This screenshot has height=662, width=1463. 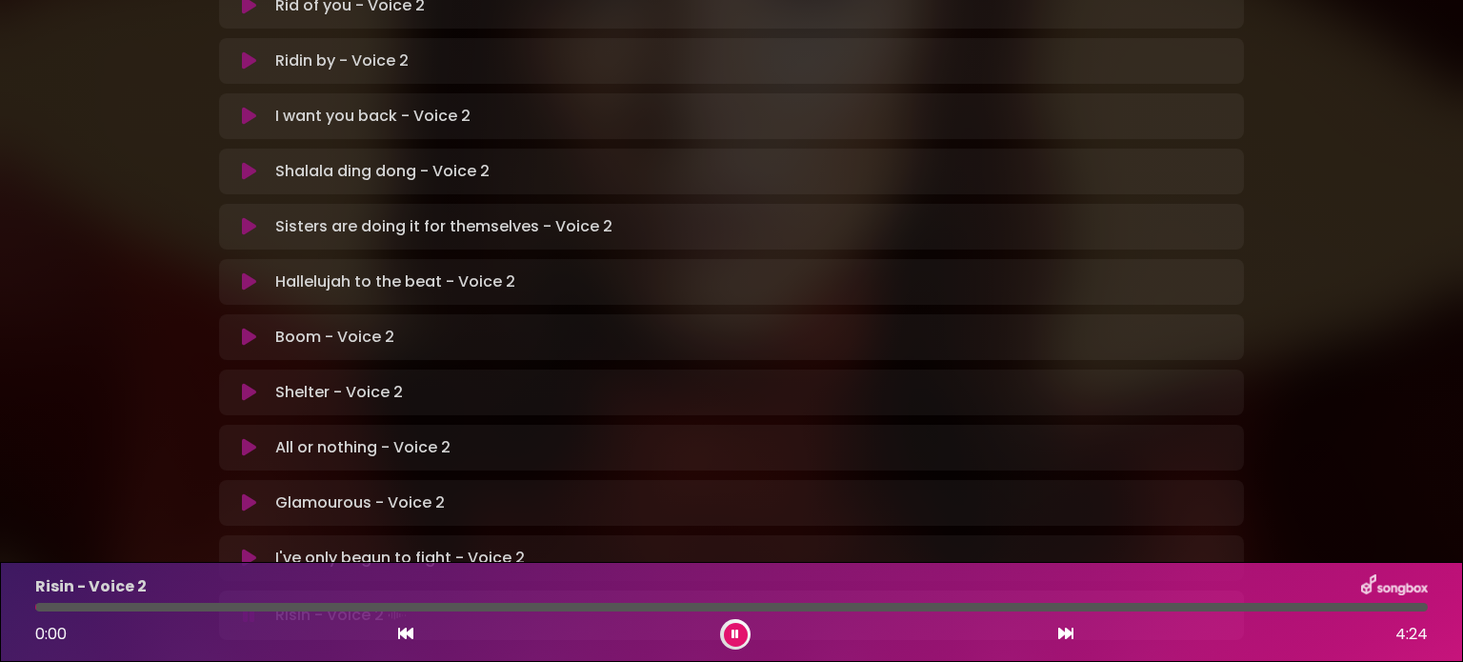 What do you see at coordinates (339, 392) in the screenshot?
I see `p: Shelter - Voice 2` at bounding box center [339, 392].